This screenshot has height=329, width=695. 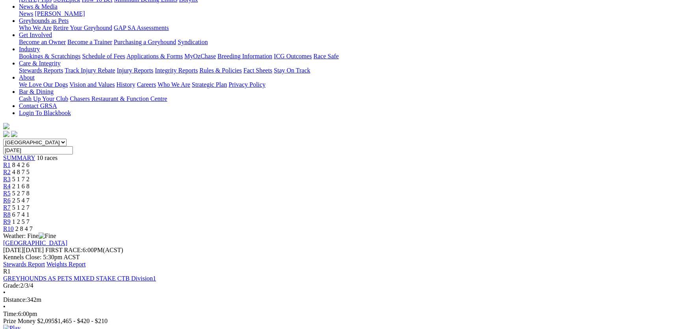 What do you see at coordinates (83, 28) in the screenshot?
I see `a: Retire Your Greyhound` at bounding box center [83, 28].